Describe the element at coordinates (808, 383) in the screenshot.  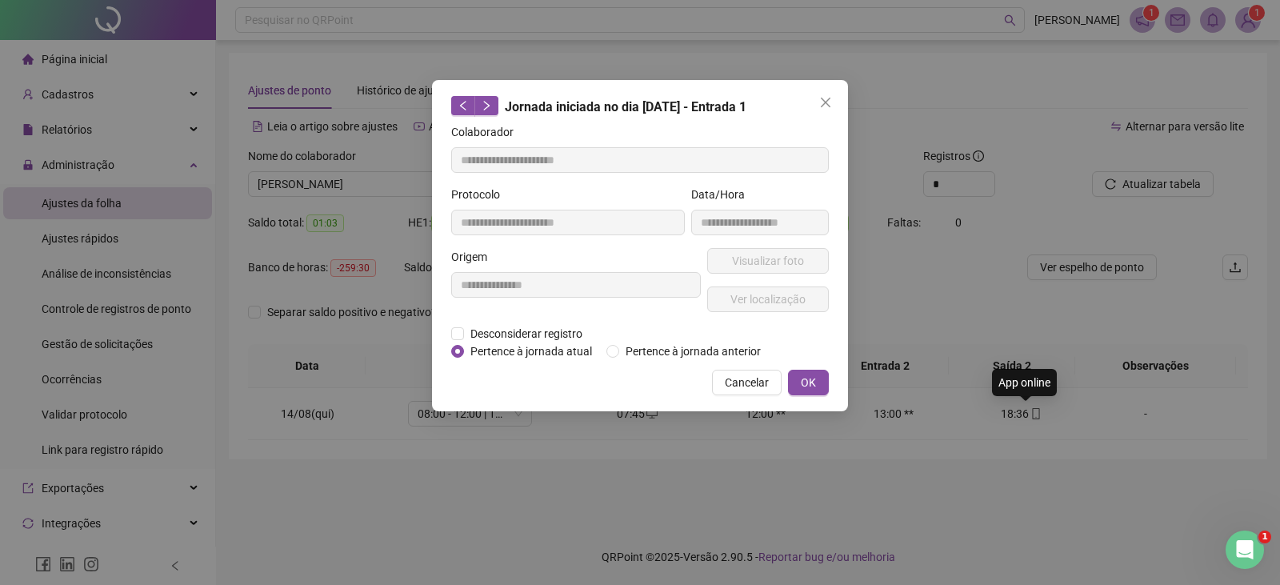
I see `button: OK` at that location.